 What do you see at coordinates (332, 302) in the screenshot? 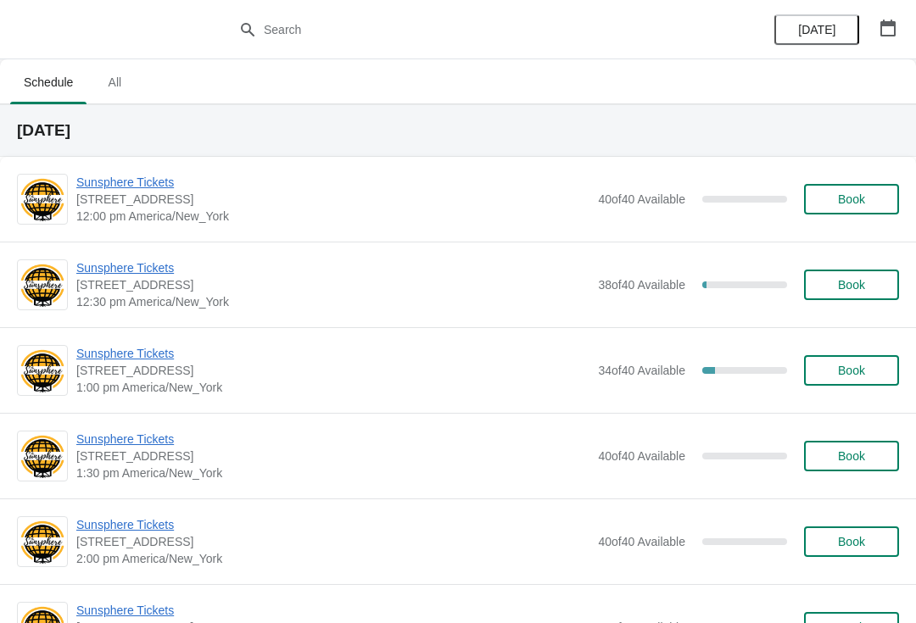
I see `span: 12:30 pm America/New_York` at bounding box center [332, 302].